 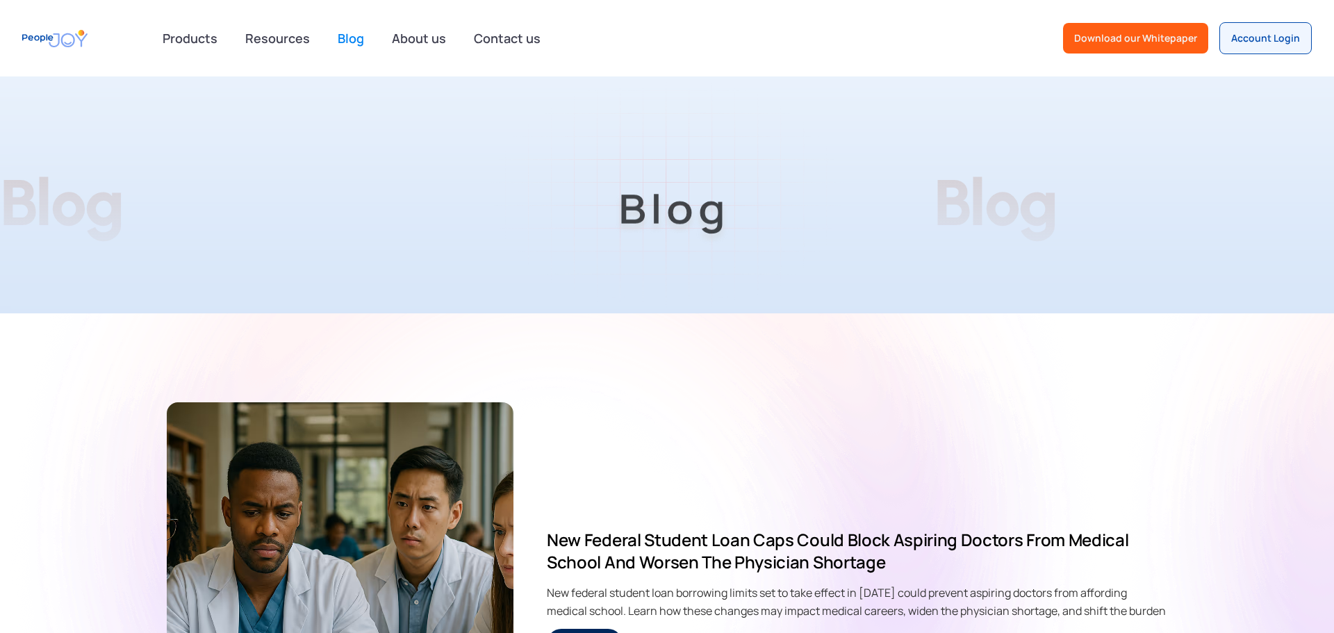 What do you see at coordinates (1135, 38) in the screenshot?
I see `a: Download our Whitepaper` at bounding box center [1135, 38].